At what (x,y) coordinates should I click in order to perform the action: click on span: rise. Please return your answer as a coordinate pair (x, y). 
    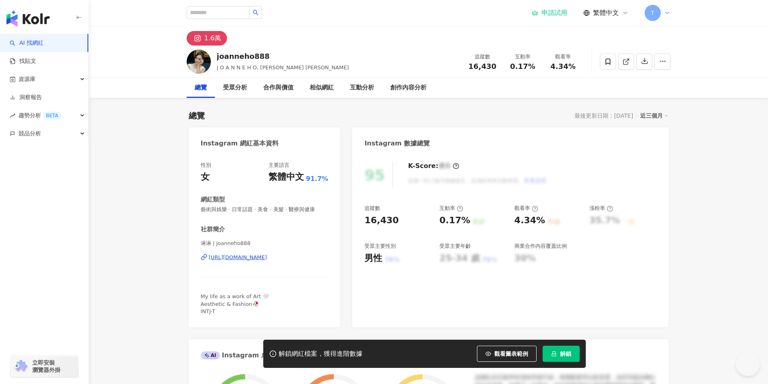
    Looking at the image, I should click on (13, 116).